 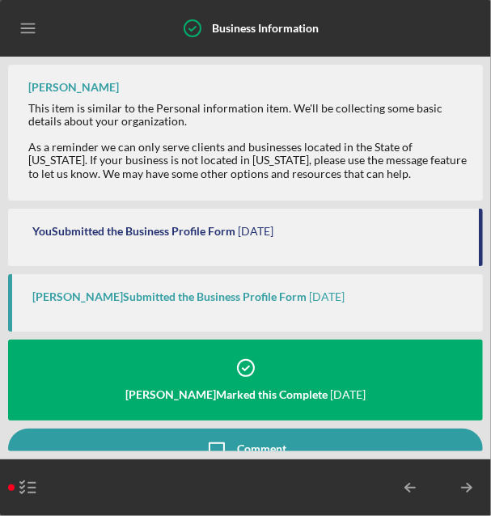 I want to click on div: You Submitted the Business Profile Form, so click(x=133, y=231).